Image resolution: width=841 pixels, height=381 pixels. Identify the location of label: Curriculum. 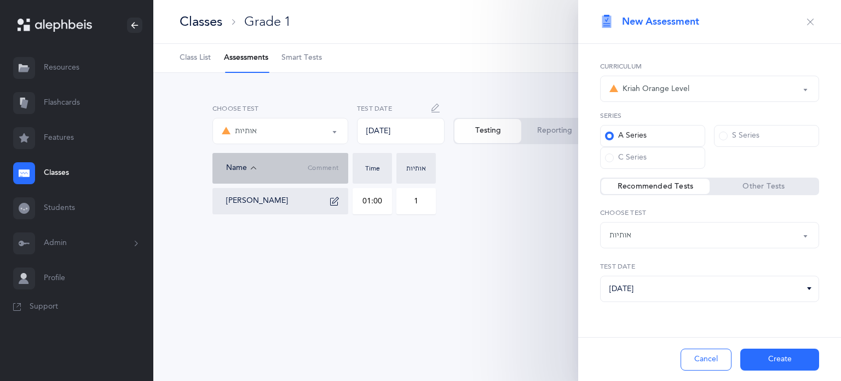
(710, 66).